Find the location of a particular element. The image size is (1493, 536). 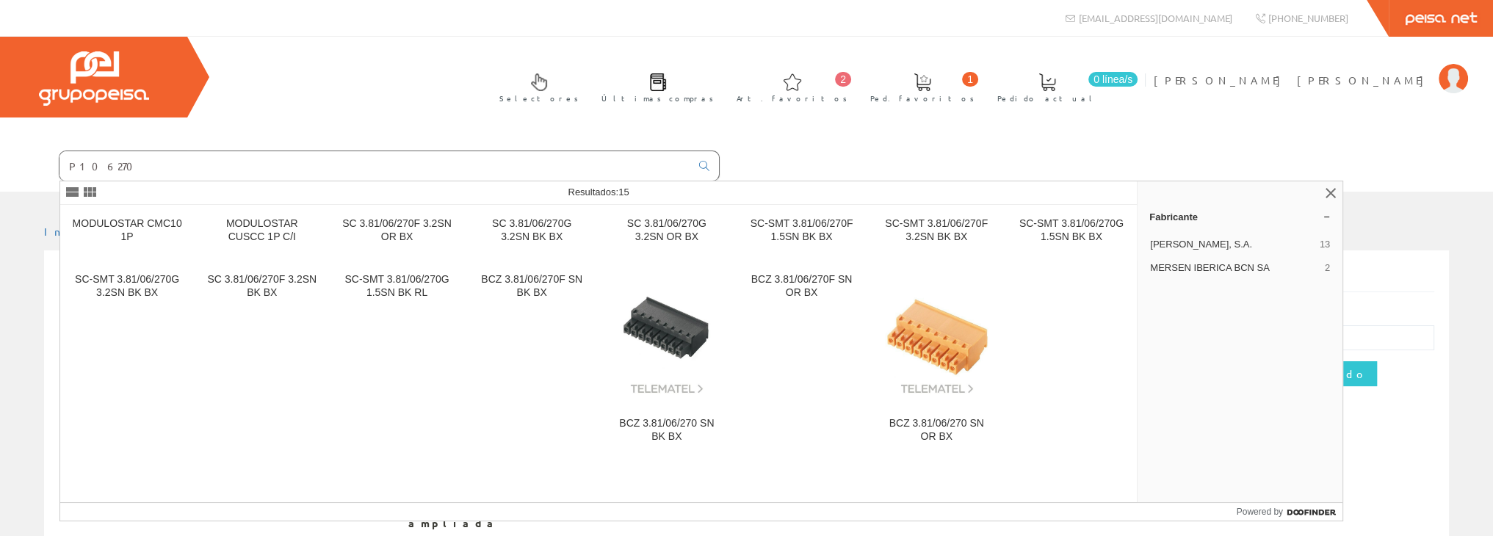

a: BCZ 3.81/06/270F SN BK BX is located at coordinates (532, 360).